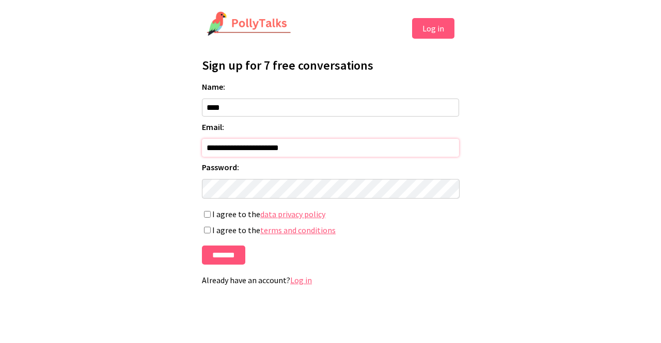 This screenshot has height=343, width=661. What do you see at coordinates (331, 280) in the screenshot?
I see `p: Already have an account?` at bounding box center [331, 280].